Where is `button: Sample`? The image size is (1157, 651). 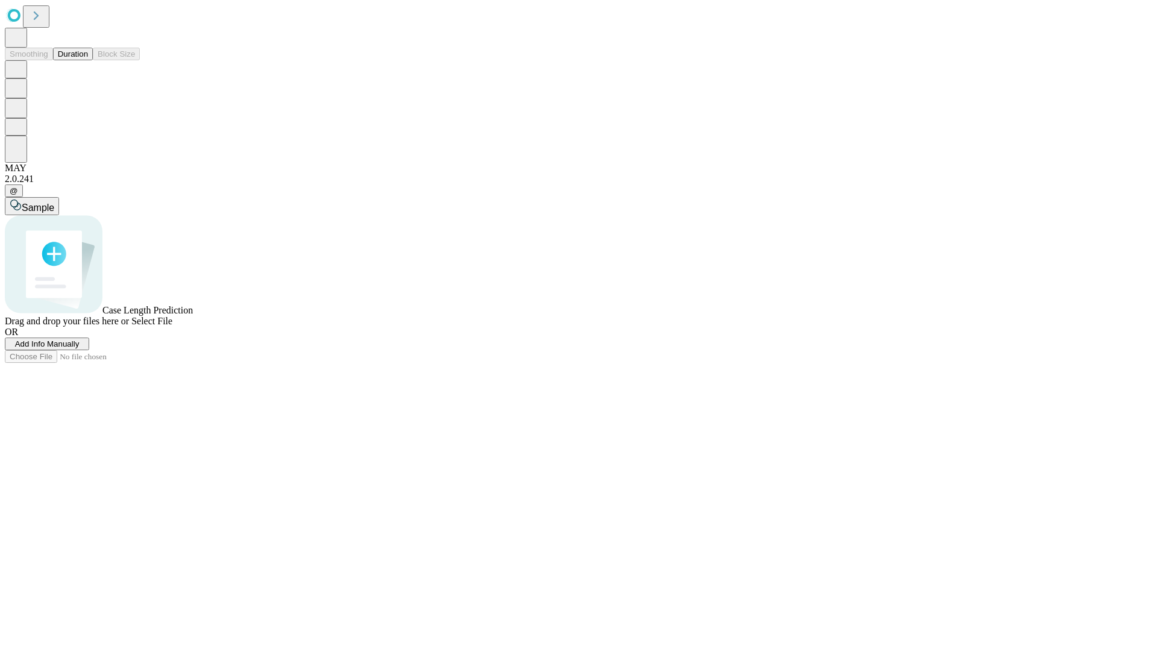
button: Sample is located at coordinates (32, 206).